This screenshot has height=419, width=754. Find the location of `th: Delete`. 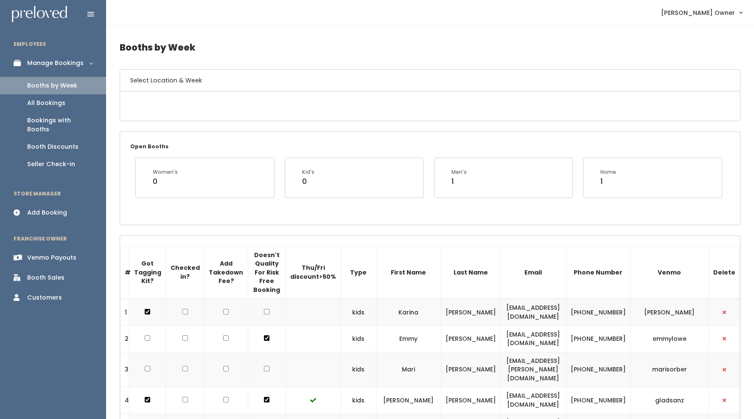

th: Delete is located at coordinates (724, 272).